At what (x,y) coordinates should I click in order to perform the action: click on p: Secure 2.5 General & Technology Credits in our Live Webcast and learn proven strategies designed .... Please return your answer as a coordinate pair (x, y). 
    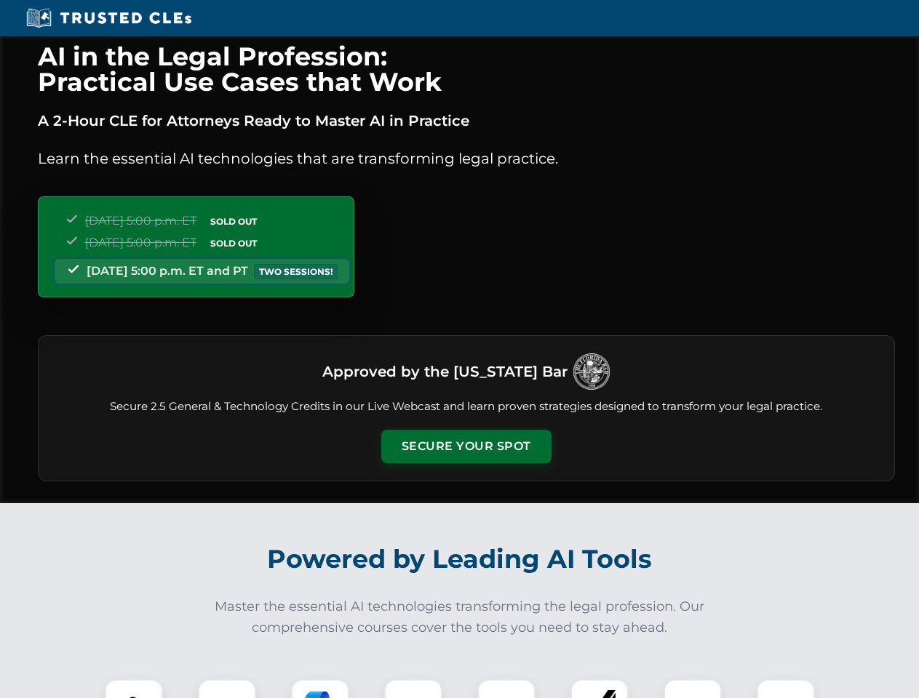
    Looking at the image, I should click on (466, 407).